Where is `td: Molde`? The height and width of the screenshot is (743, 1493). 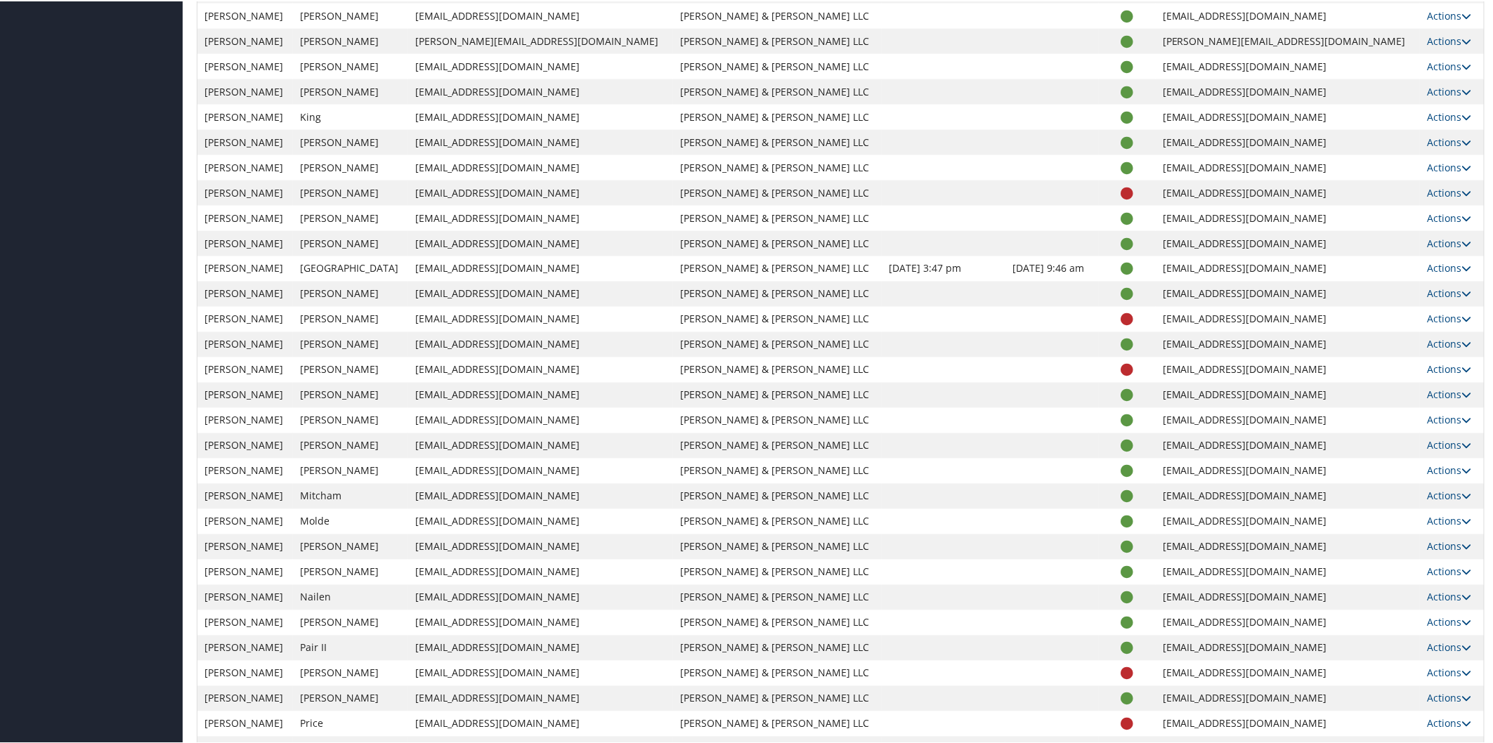 td: Molde is located at coordinates (351, 521).